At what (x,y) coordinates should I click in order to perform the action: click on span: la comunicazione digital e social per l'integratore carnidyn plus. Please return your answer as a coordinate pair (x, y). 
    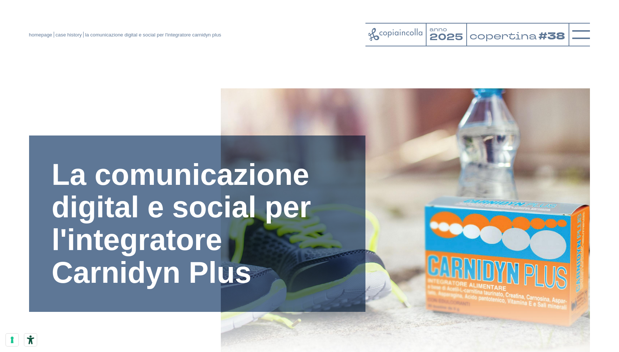
    Looking at the image, I should click on (153, 35).